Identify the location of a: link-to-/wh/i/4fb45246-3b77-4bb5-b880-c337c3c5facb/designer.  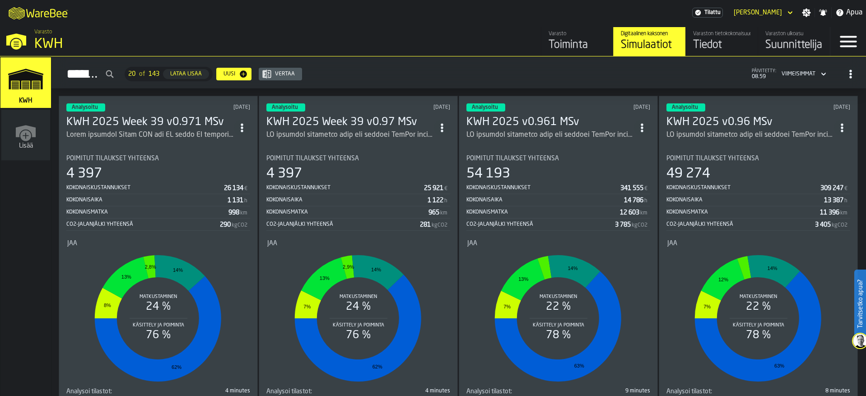
(794, 42).